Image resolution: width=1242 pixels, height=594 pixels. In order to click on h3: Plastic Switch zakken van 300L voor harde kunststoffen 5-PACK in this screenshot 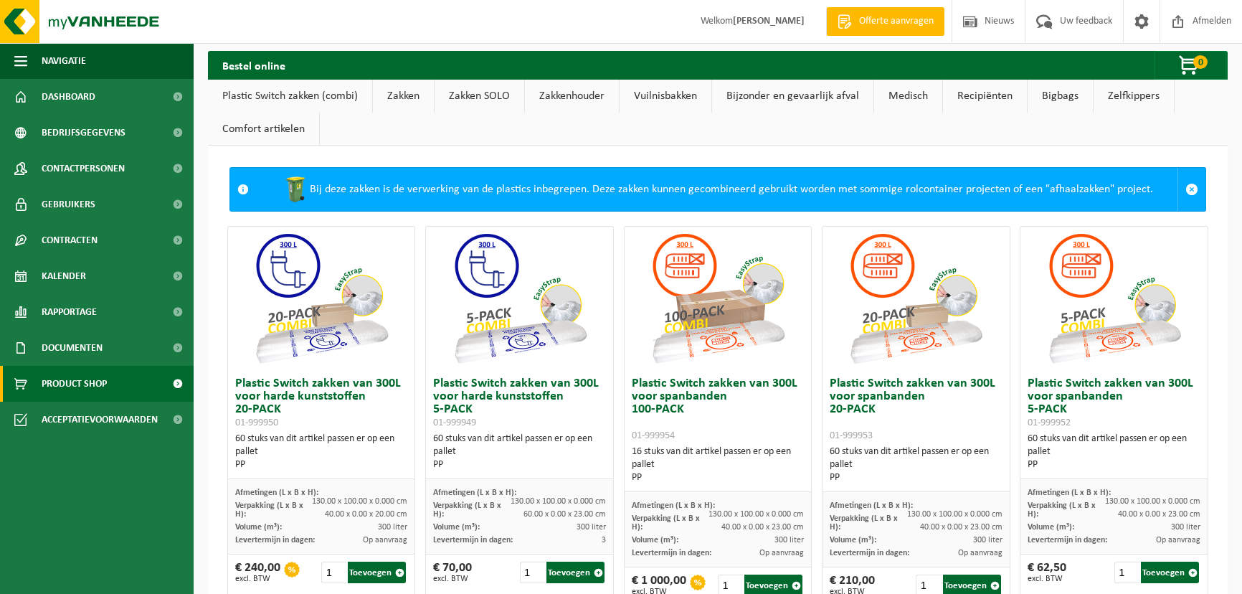, I will do `click(519, 403)`.